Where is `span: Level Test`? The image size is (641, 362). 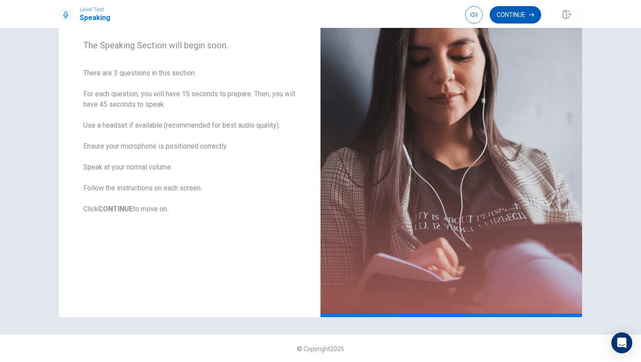
span: Level Test is located at coordinates (95, 10).